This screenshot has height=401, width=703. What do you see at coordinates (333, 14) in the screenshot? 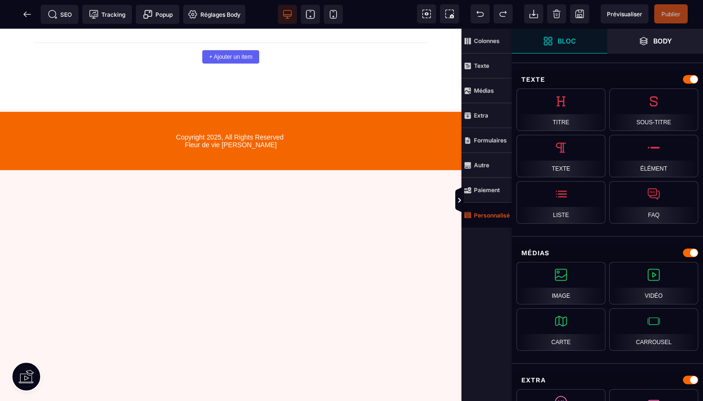
I see `span: Voir mobile` at bounding box center [333, 14].